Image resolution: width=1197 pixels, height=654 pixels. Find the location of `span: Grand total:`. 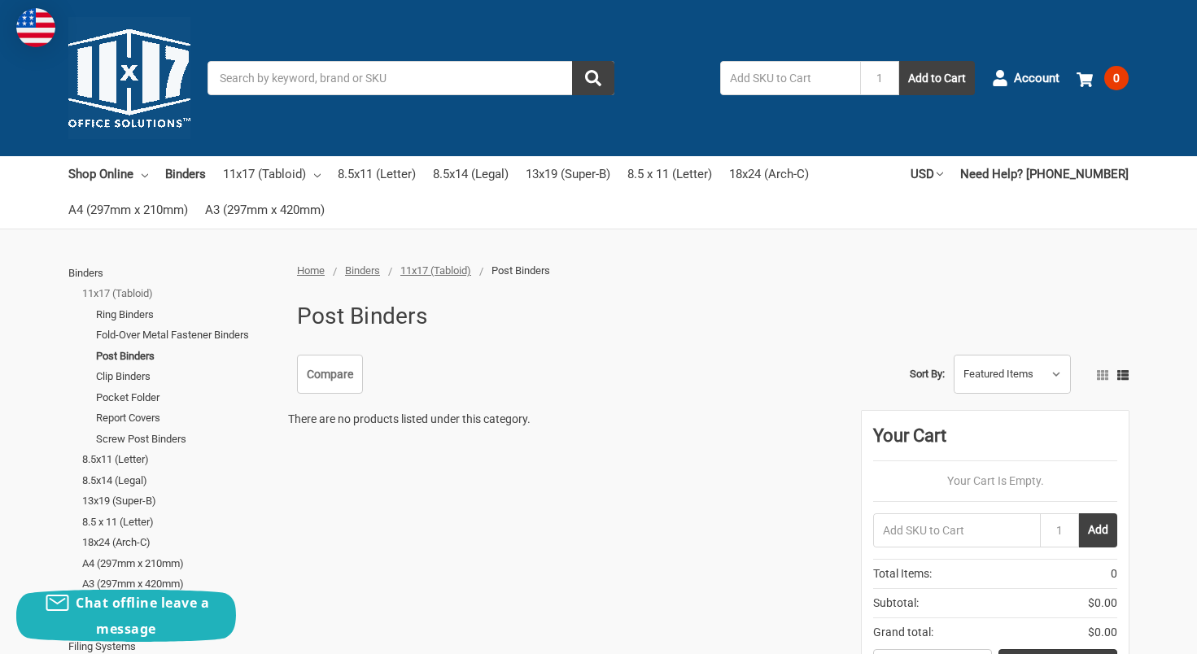

span: Grand total: is located at coordinates (903, 632).